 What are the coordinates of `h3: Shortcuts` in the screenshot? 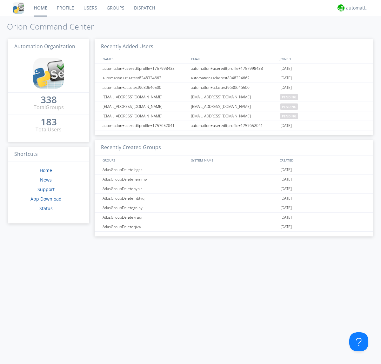 It's located at (49, 154).